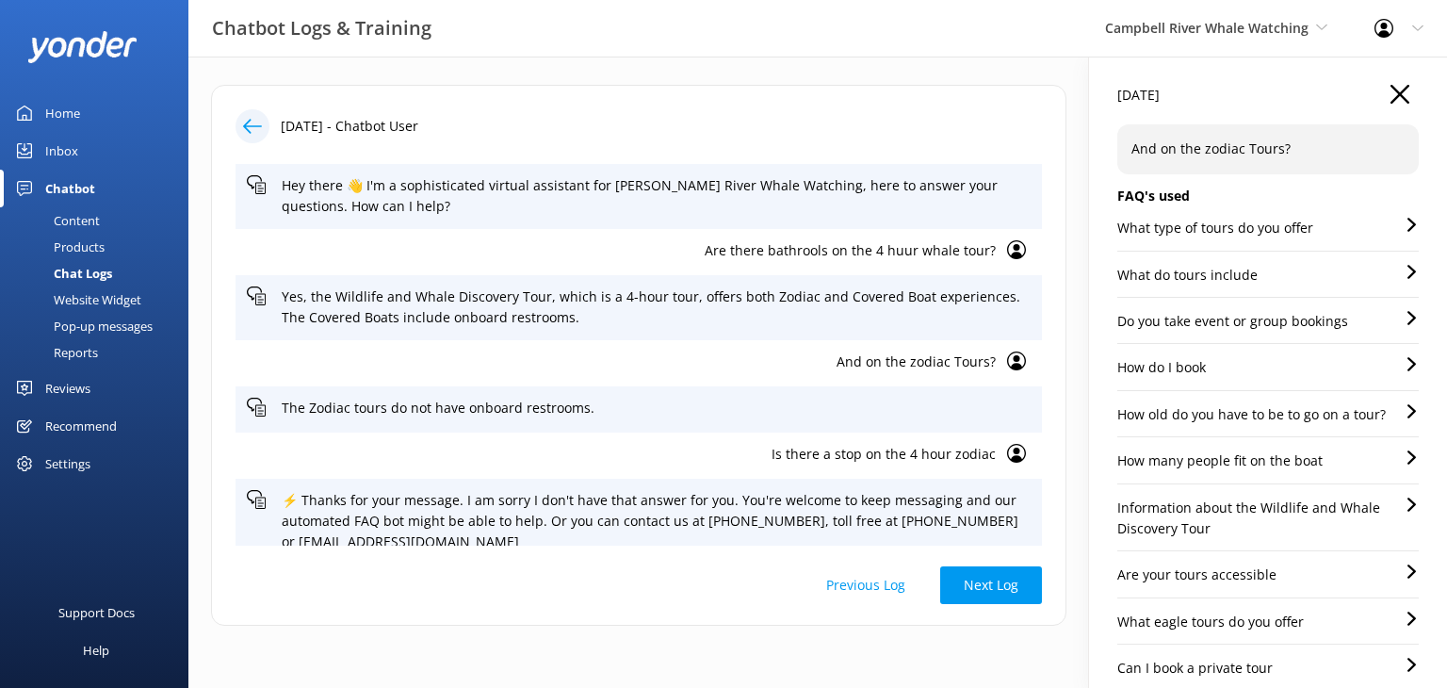 The height and width of the screenshot is (688, 1447). I want to click on div: Content, so click(56, 220).